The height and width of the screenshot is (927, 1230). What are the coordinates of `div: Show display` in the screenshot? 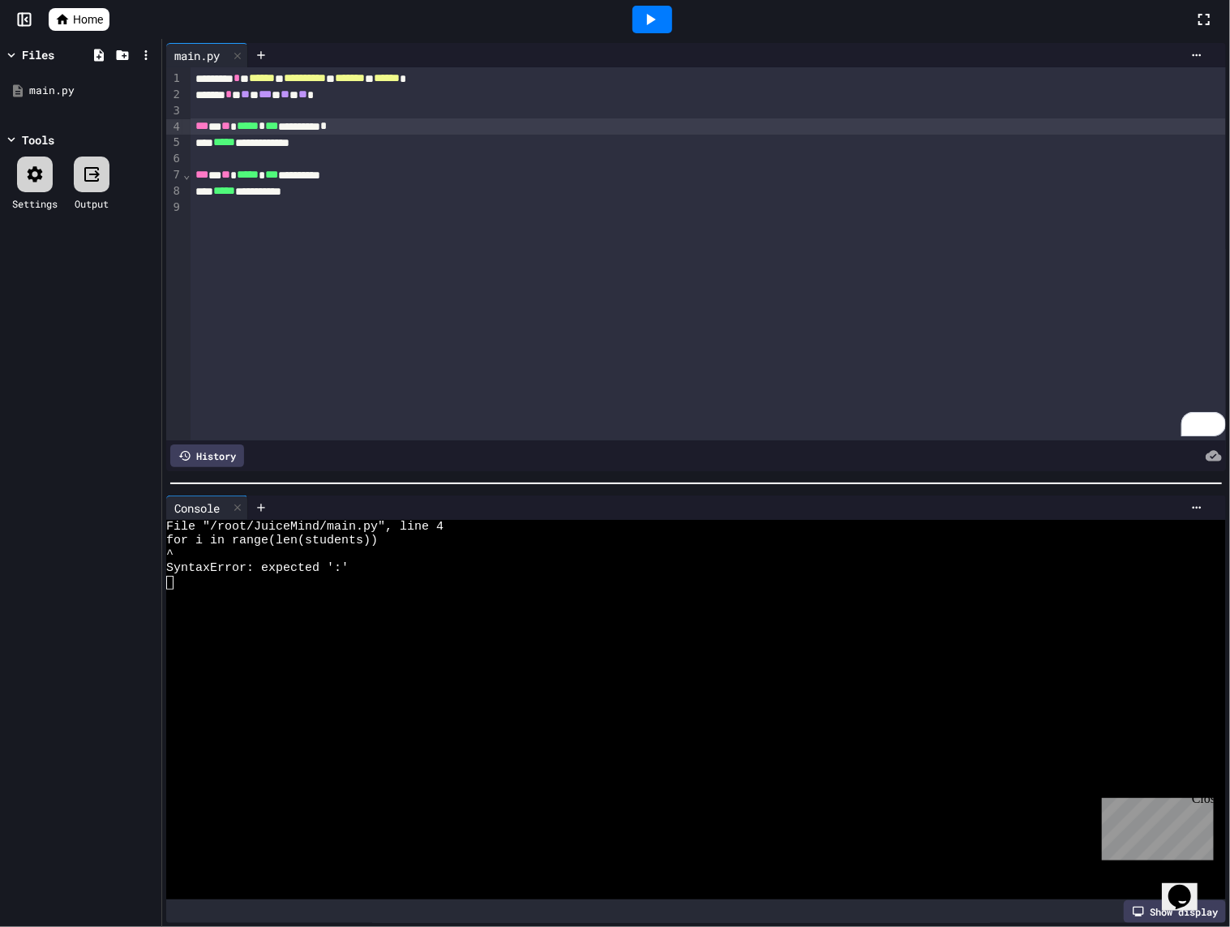 It's located at (1175, 911).